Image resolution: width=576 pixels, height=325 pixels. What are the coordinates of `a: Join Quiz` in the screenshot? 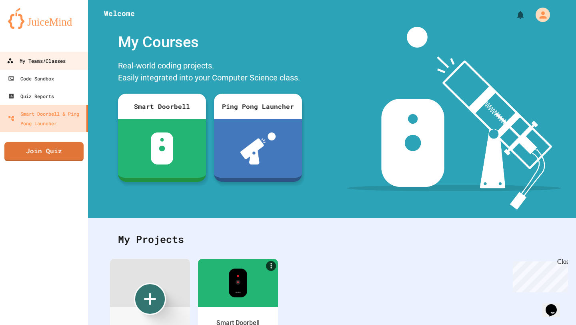 It's located at (44, 152).